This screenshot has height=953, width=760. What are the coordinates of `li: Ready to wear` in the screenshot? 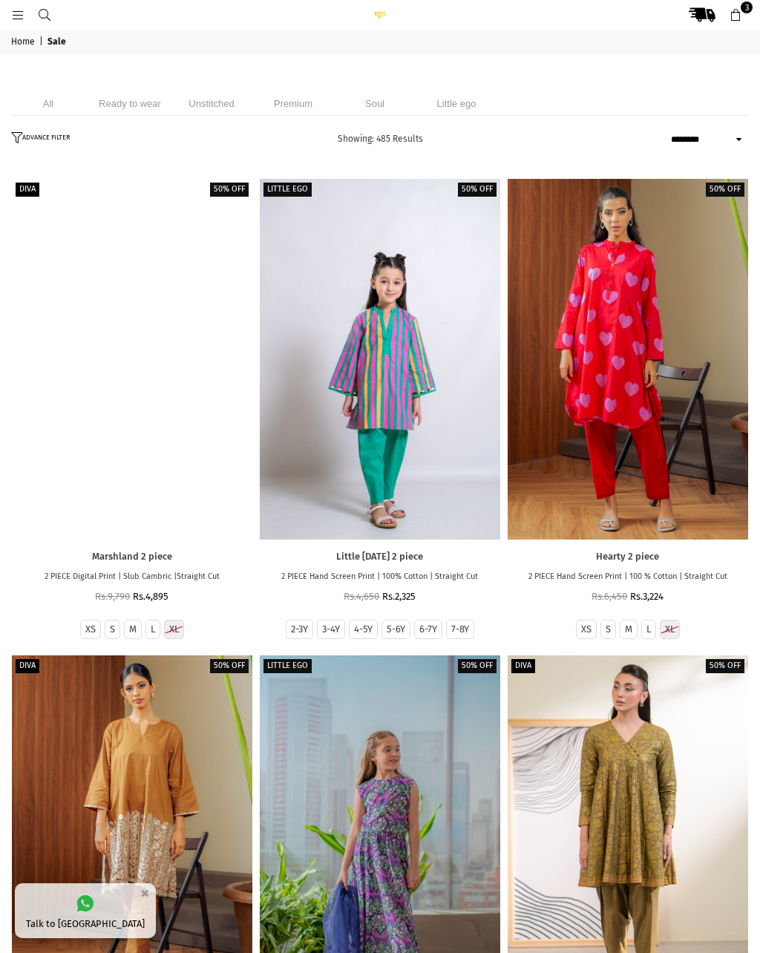 It's located at (130, 103).